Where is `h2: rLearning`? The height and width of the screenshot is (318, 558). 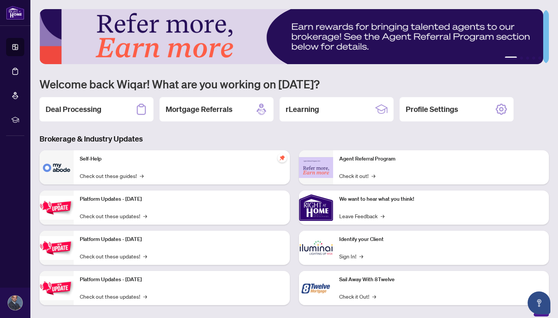
h2: rLearning is located at coordinates (302, 109).